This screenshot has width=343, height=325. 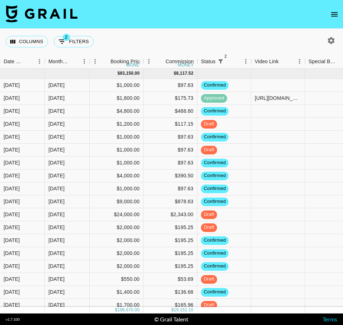 I want to click on div: $53.69, so click(x=170, y=279).